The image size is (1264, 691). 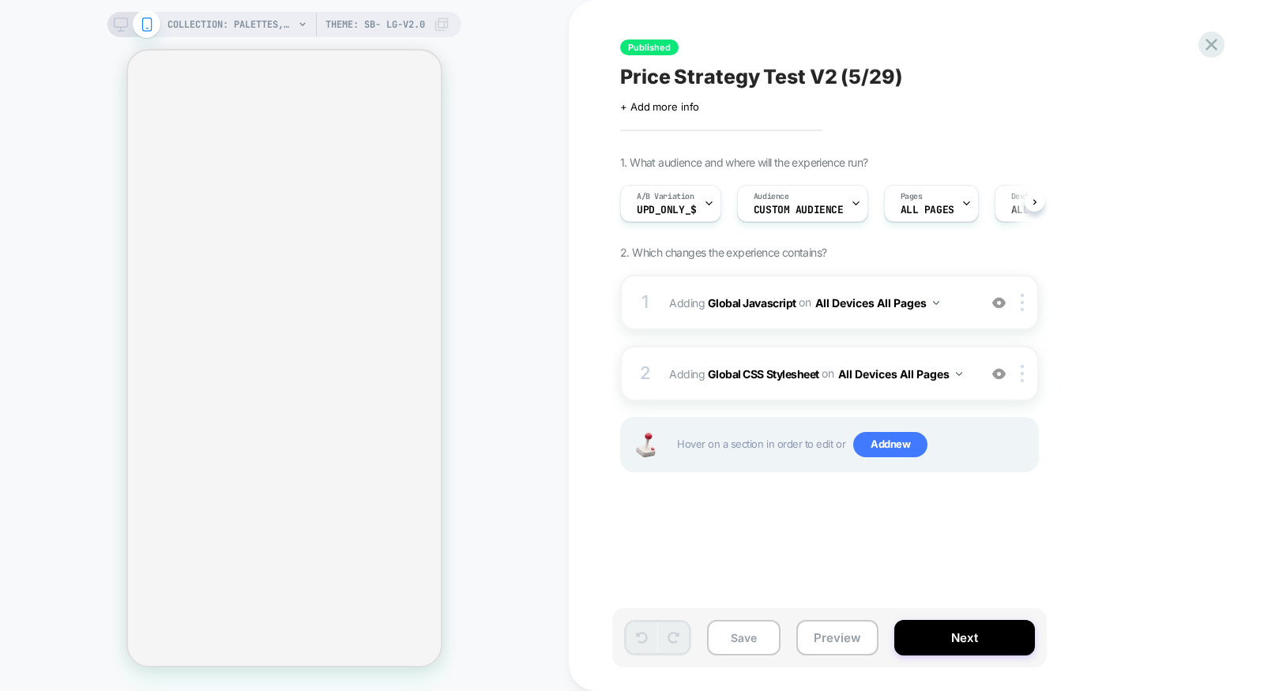 I want to click on span: ALL PAGES, so click(x=928, y=210).